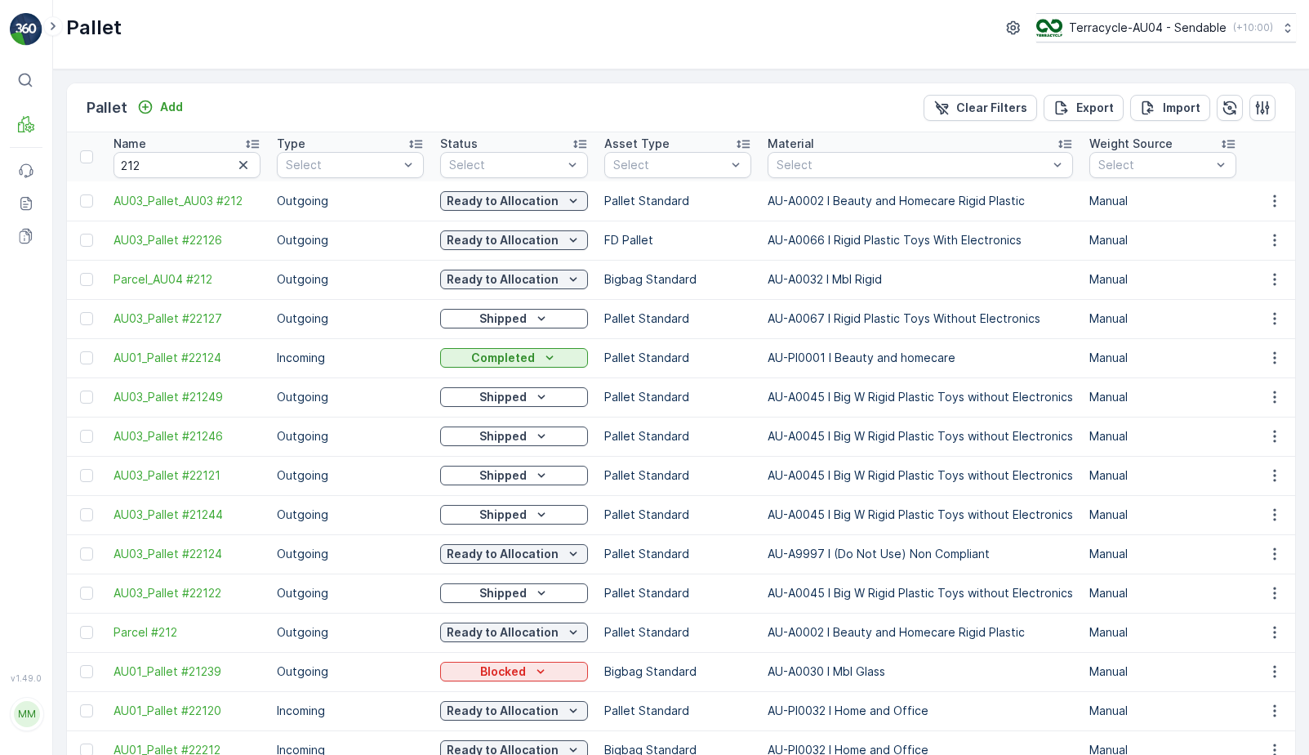 The image size is (1309, 755). Describe the element at coordinates (171, 107) in the screenshot. I see `p: Add` at that location.